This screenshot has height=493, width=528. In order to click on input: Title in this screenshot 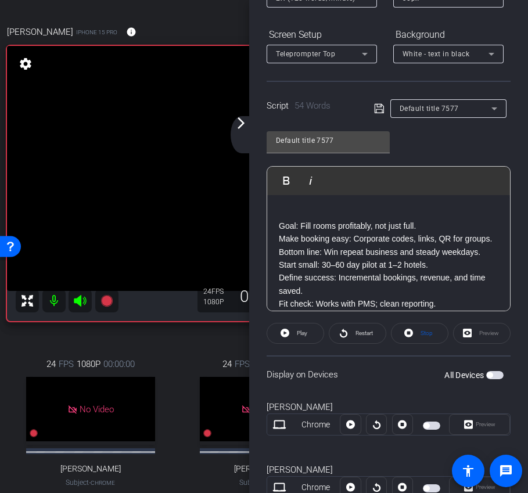, I will do `click(328, 141)`.